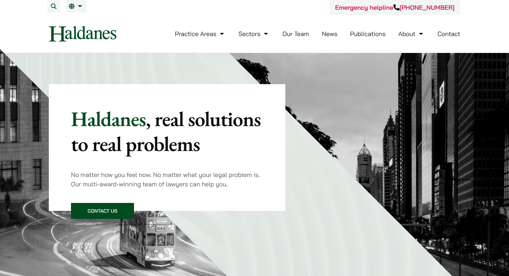 Image resolution: width=509 pixels, height=276 pixels. What do you see at coordinates (330, 34) in the screenshot?
I see `a: News` at bounding box center [330, 34].